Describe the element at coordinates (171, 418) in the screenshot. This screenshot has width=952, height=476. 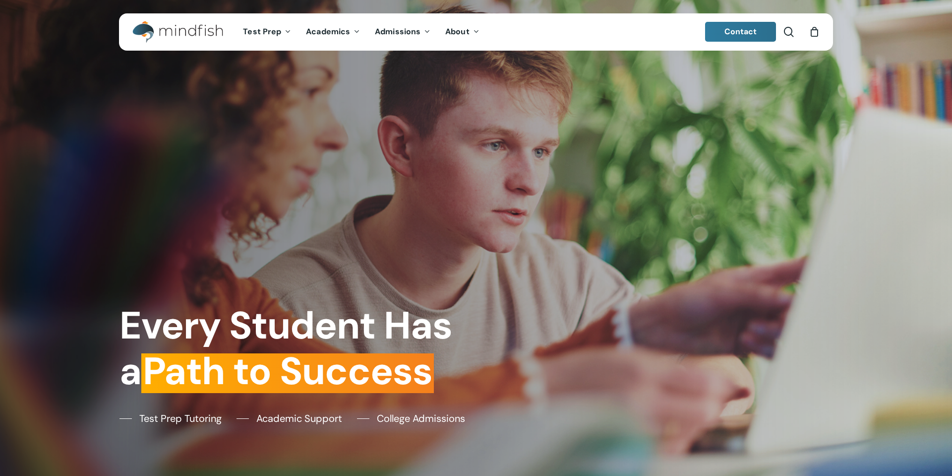
I see `a: Test Prep Tutoring` at that location.